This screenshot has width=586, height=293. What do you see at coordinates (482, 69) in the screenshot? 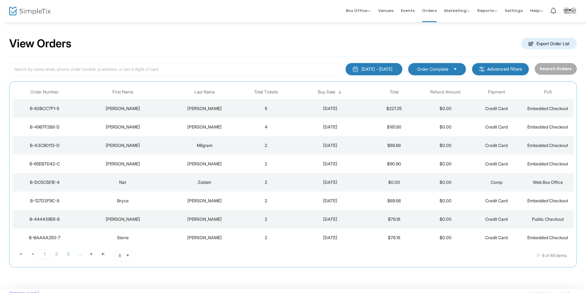
I see `img: filter` at bounding box center [482, 69].